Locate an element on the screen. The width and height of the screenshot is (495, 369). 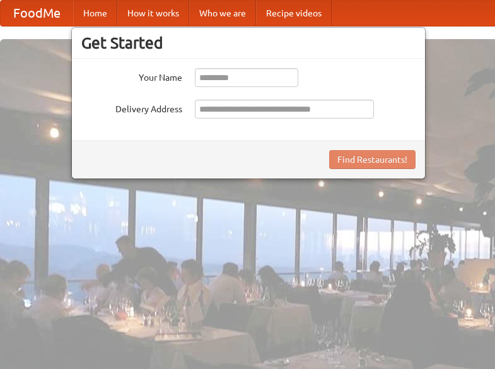
a: Recipe videos is located at coordinates (294, 13).